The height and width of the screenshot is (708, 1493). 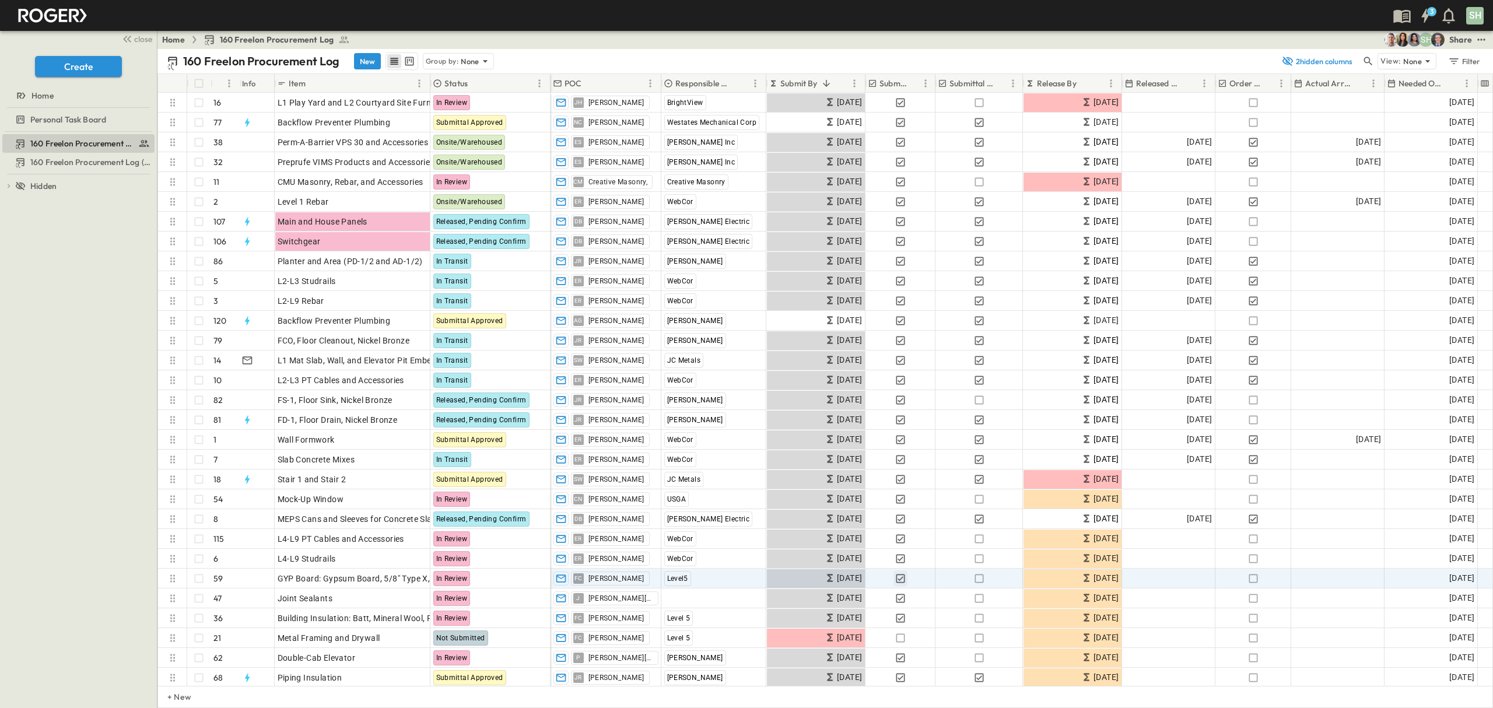 What do you see at coordinates (216, 519) in the screenshot?
I see `p: 8` at bounding box center [216, 519].